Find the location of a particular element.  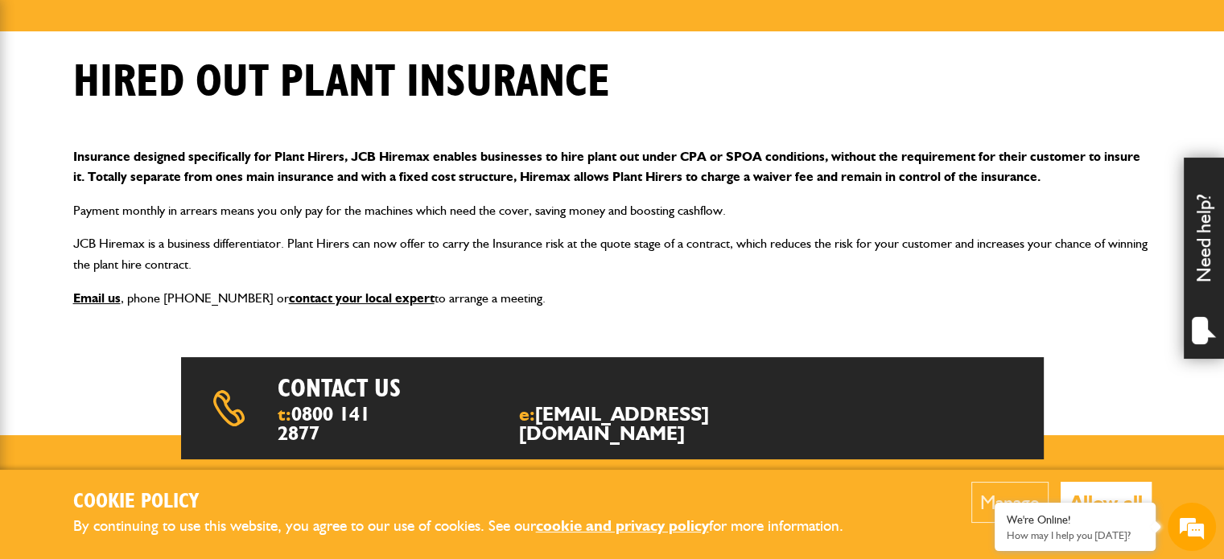

span: e: is located at coordinates (654, 424).